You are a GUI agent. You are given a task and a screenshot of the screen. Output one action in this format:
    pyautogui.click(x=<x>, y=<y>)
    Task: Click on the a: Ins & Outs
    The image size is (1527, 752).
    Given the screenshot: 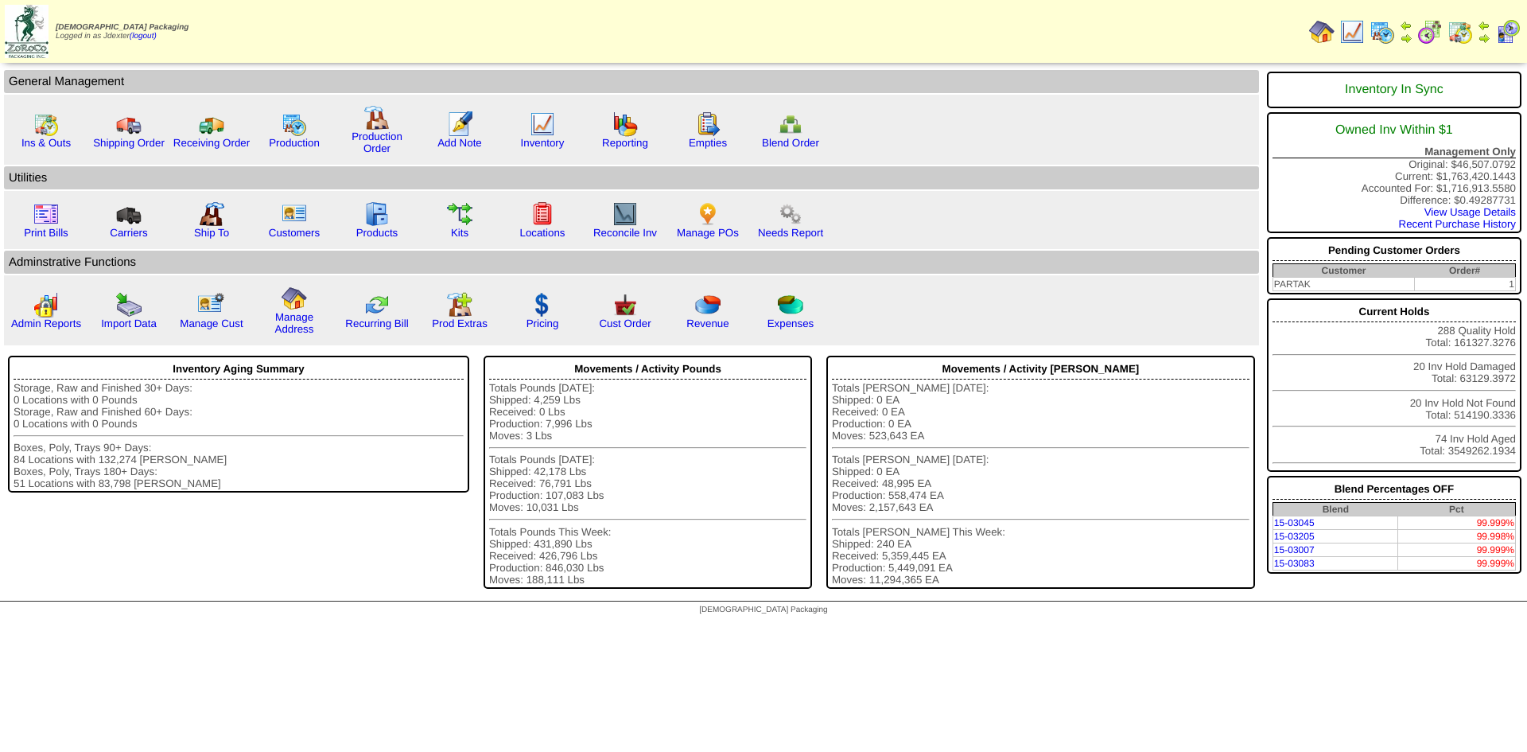 What is the action you would take?
    pyautogui.click(x=46, y=142)
    